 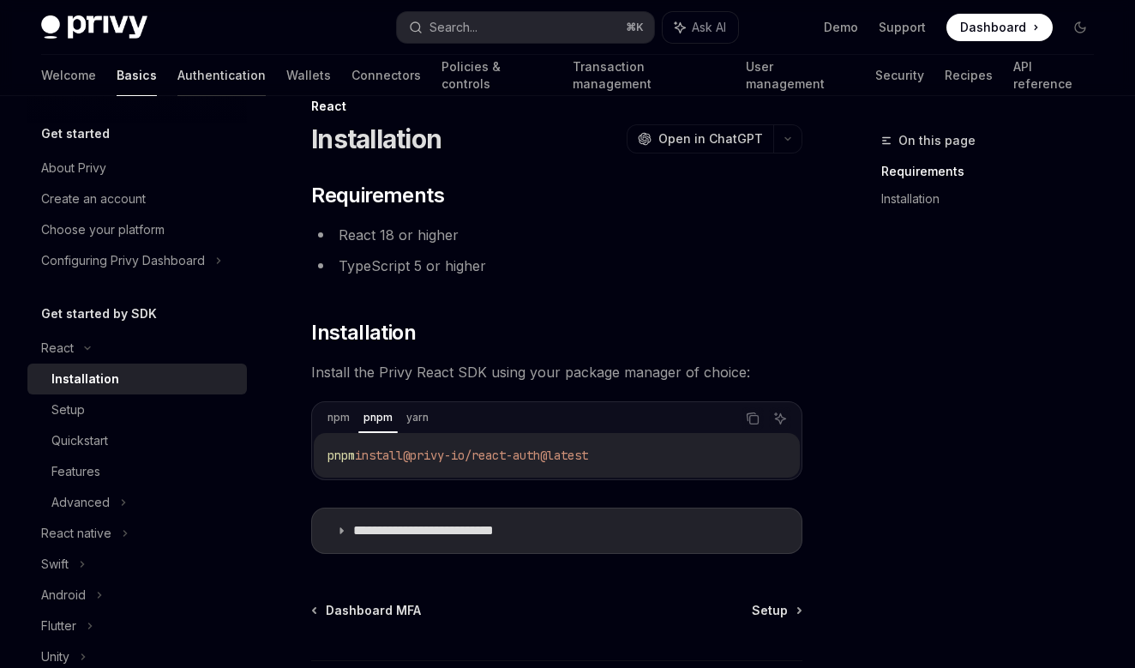 I want to click on div: Swift, so click(x=55, y=564).